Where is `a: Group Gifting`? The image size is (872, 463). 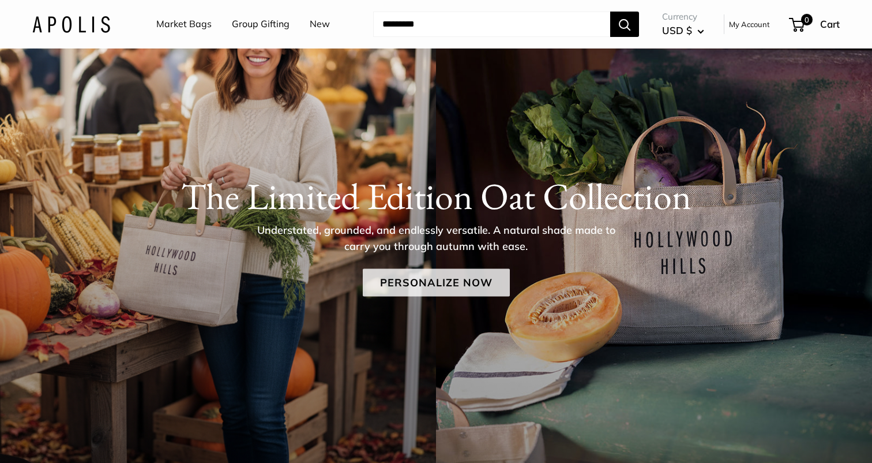
a: Group Gifting is located at coordinates (261, 24).